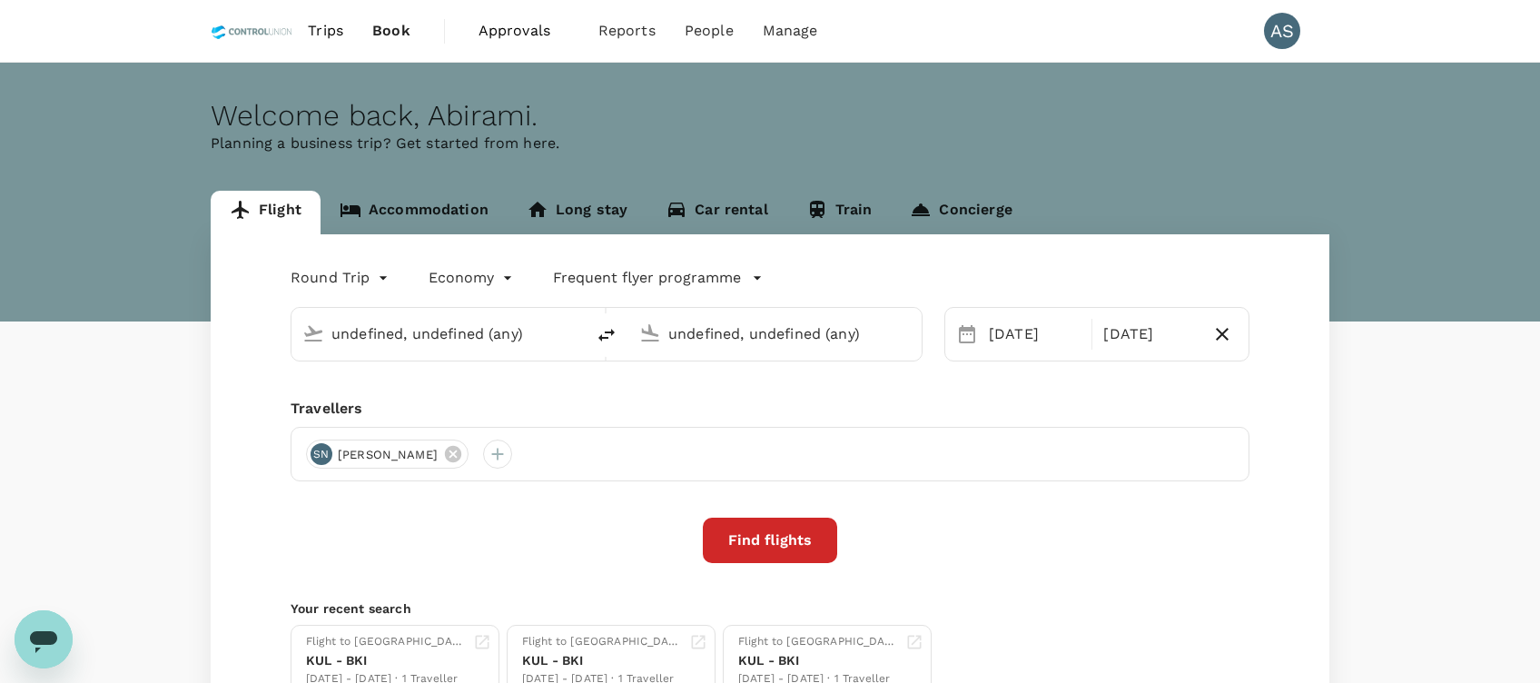  What do you see at coordinates (657, 278) in the screenshot?
I see `button: Frequent flyer programme` at bounding box center [657, 278].